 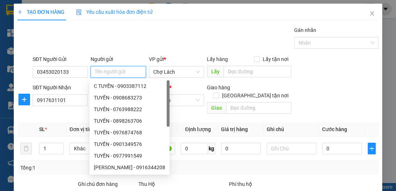 What do you see at coordinates (241, 148) in the screenshot?
I see `input: 0` at bounding box center [241, 148].